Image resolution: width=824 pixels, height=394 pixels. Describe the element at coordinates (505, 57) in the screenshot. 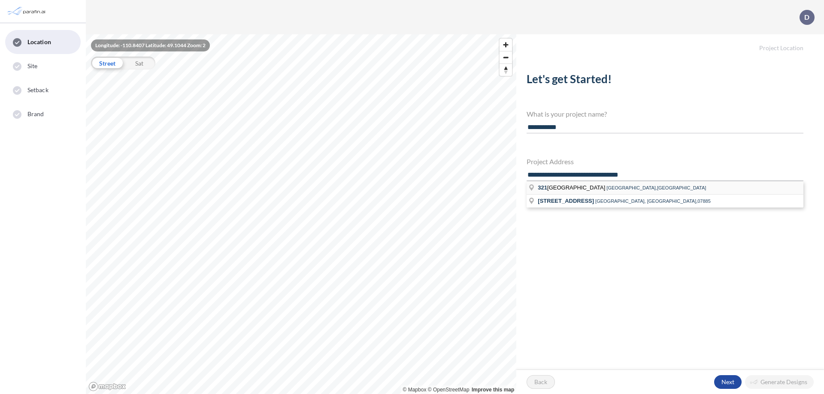

I see `button: Zoom out` at that location.